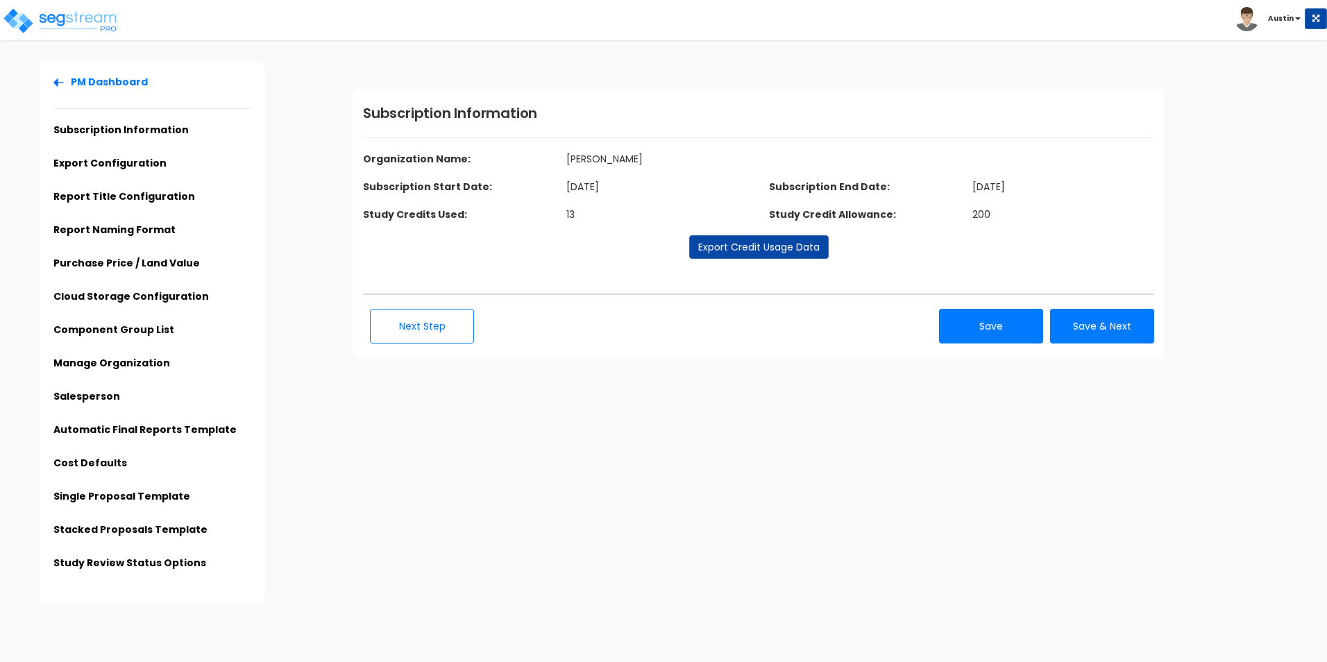 This screenshot has height=662, width=1327. What do you see at coordinates (61, 21) in the screenshot?
I see `img: logo_pro_r.png` at bounding box center [61, 21].